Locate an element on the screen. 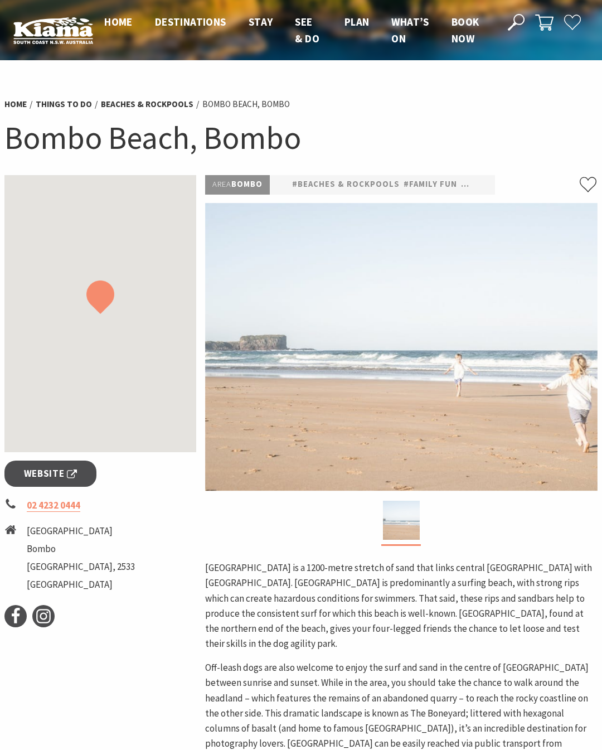 The height and width of the screenshot is (750, 602). a: Things To Do is located at coordinates (64, 104).